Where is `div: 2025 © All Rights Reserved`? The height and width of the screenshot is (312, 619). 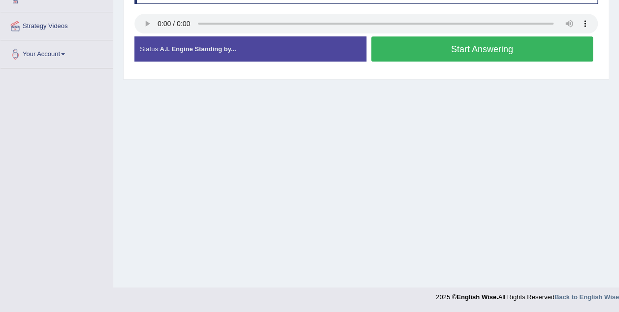 div: 2025 © All Rights Reserved is located at coordinates (527, 294).